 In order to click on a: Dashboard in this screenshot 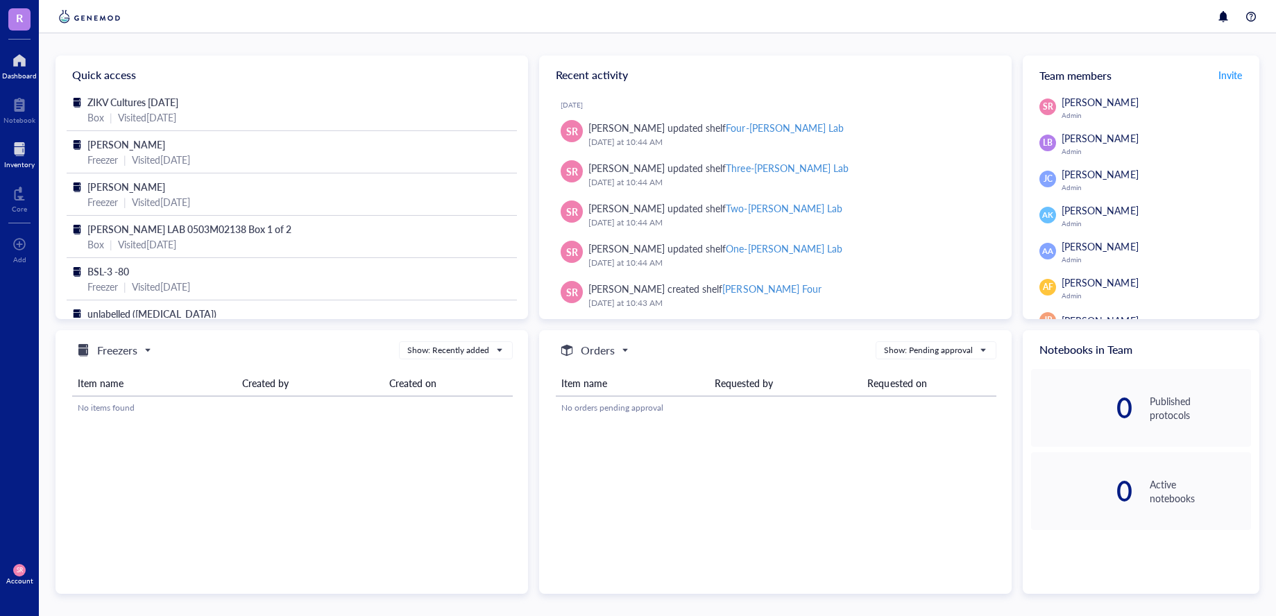, I will do `click(19, 65)`.